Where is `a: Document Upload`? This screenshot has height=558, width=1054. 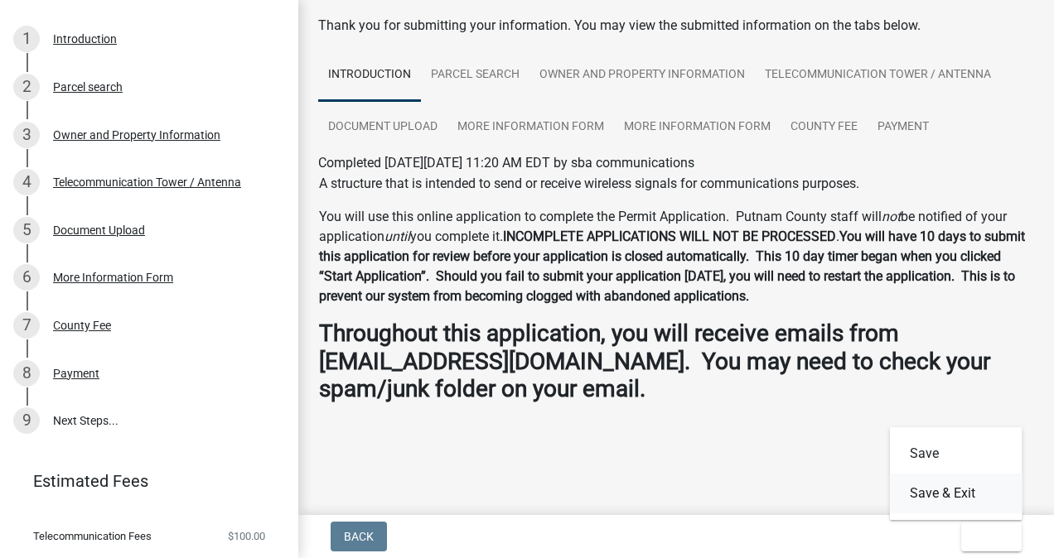 a: Document Upload is located at coordinates (383, 128).